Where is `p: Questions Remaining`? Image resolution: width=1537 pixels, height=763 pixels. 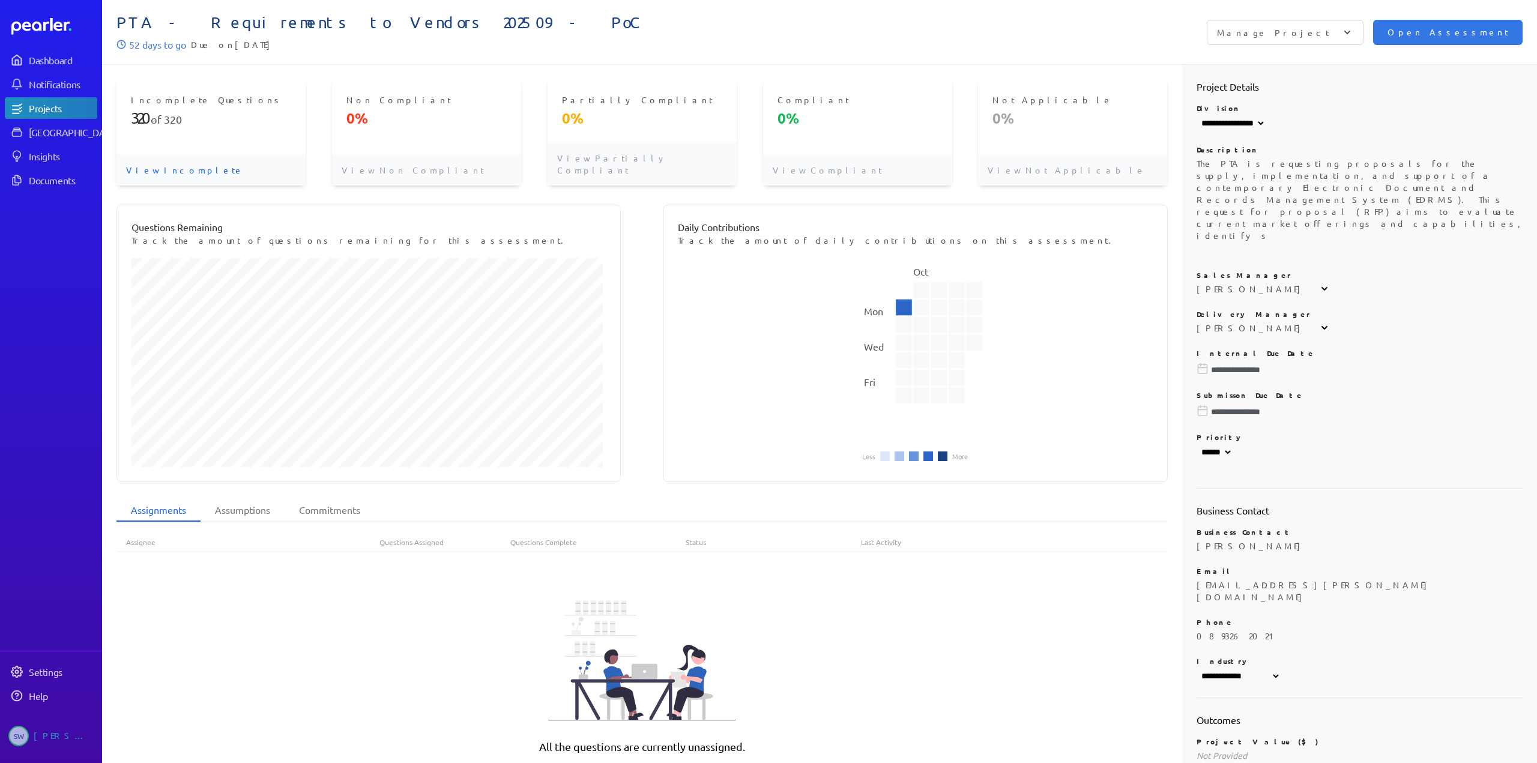
p: Questions Remaining is located at coordinates (369, 227).